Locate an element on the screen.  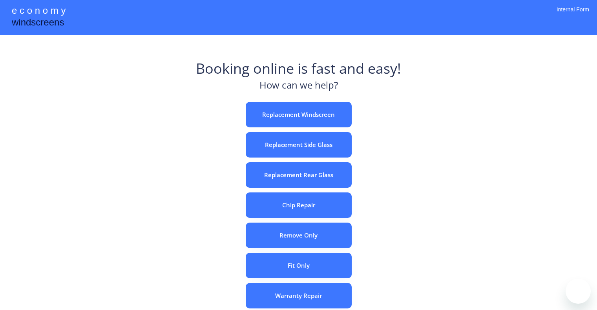
div: Booking online is fast and easy! is located at coordinates (298, 69).